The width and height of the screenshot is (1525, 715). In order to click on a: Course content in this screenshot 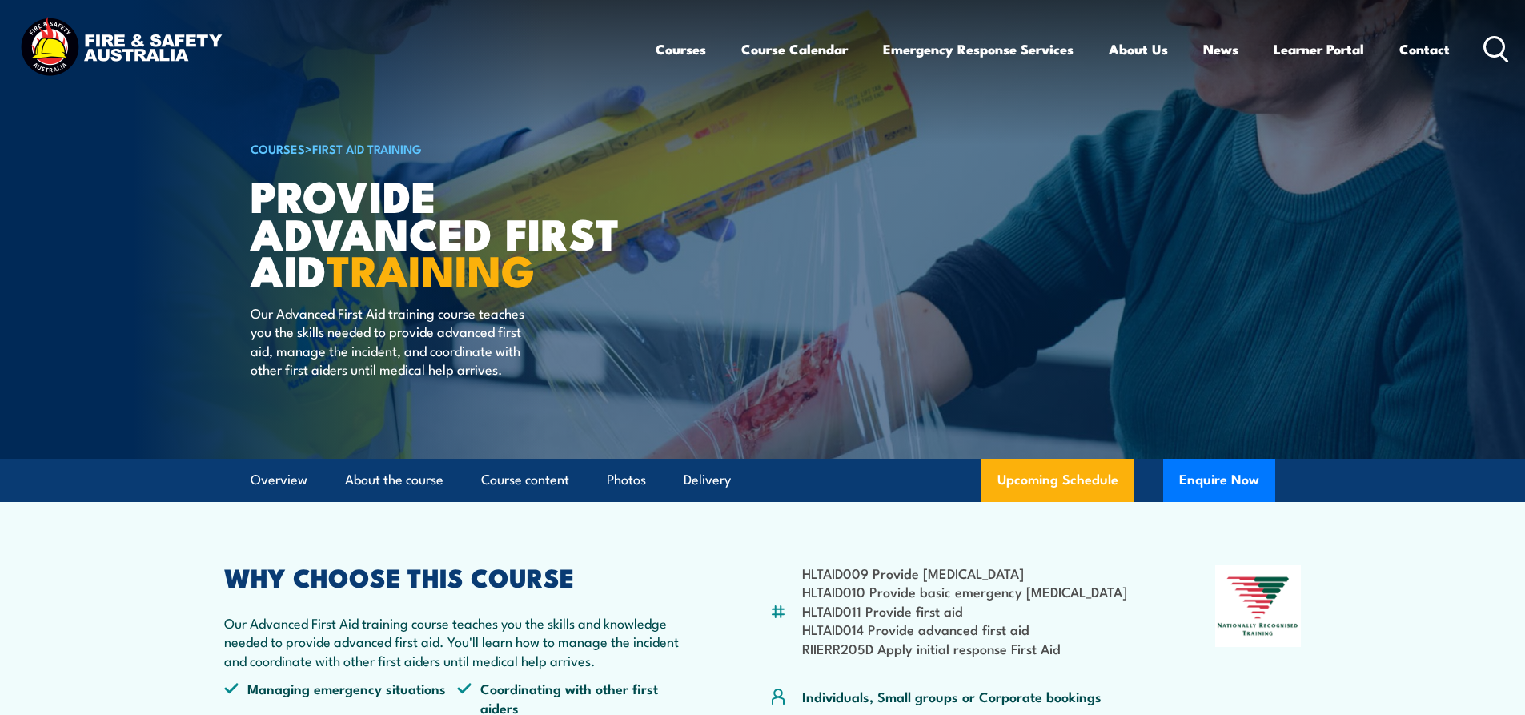, I will do `click(525, 479)`.